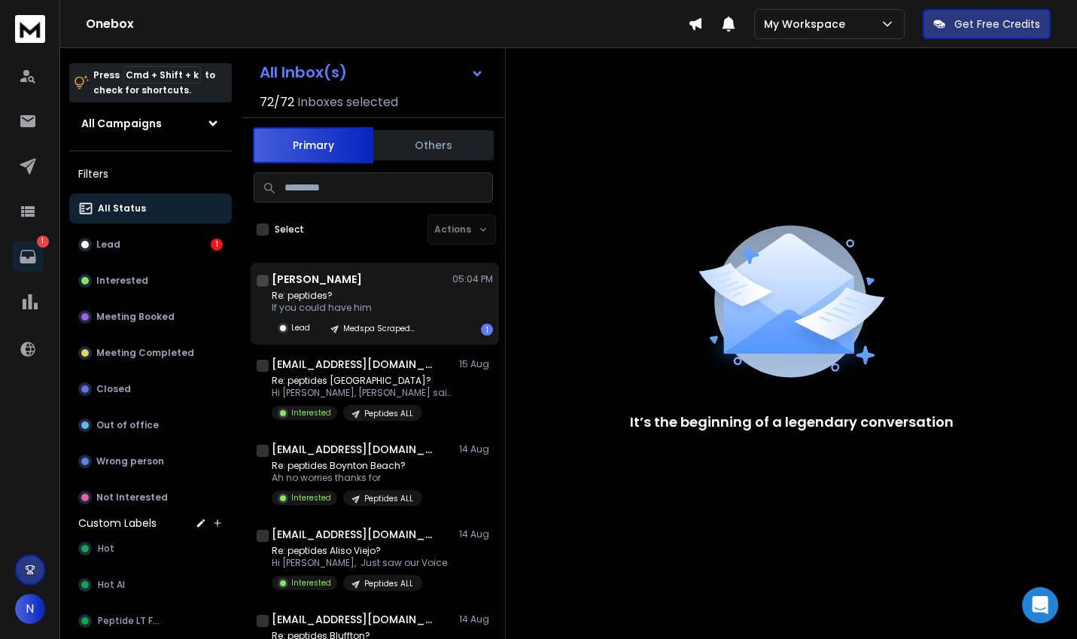 Image resolution: width=1077 pixels, height=639 pixels. Describe the element at coordinates (111, 585) in the screenshot. I see `span: Hot AI` at that location.